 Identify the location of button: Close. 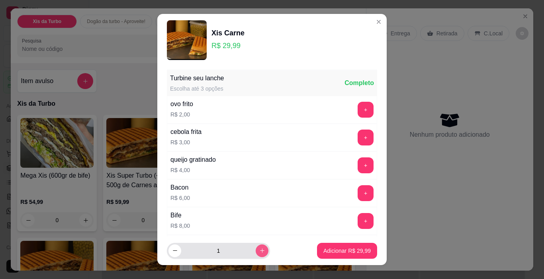
(378, 22).